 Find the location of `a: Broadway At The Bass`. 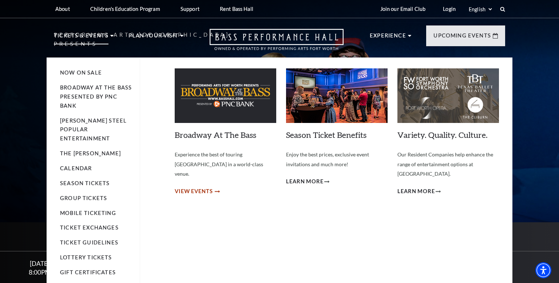

a: Broadway At The Bass is located at coordinates (215, 135).